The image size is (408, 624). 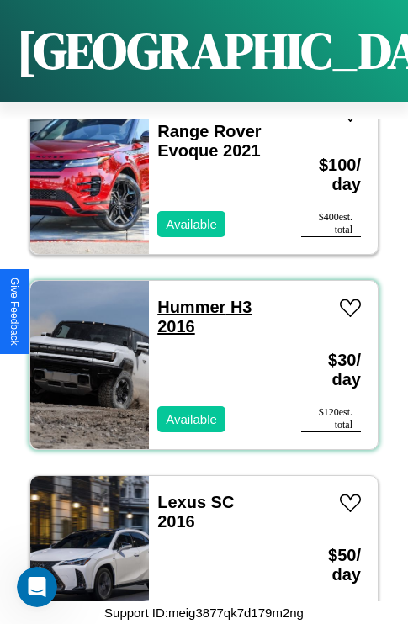 I want to click on div: $ 400 est. total, so click(x=330, y=224).